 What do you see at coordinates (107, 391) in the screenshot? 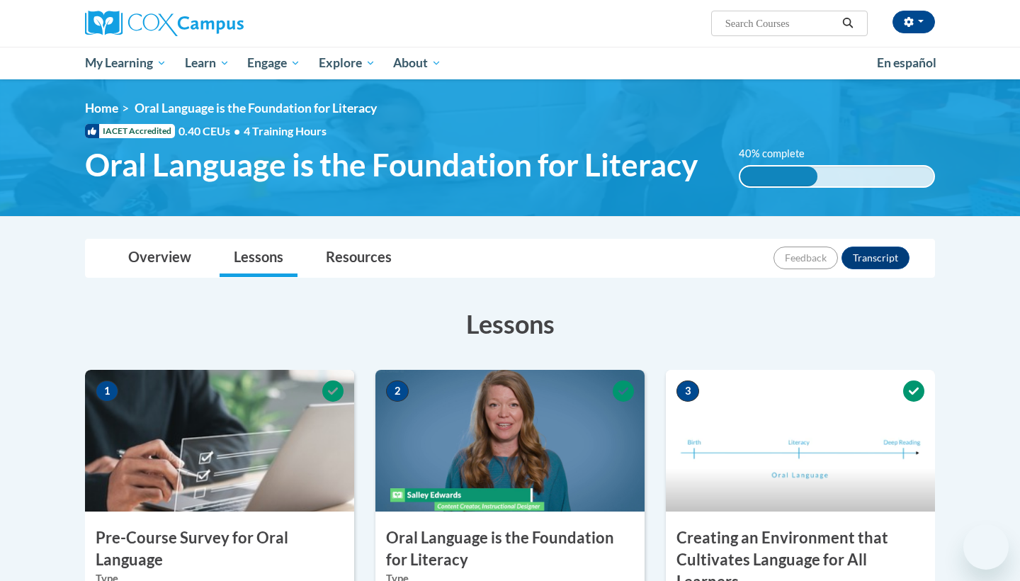
I see `span: 1` at bounding box center [107, 391].